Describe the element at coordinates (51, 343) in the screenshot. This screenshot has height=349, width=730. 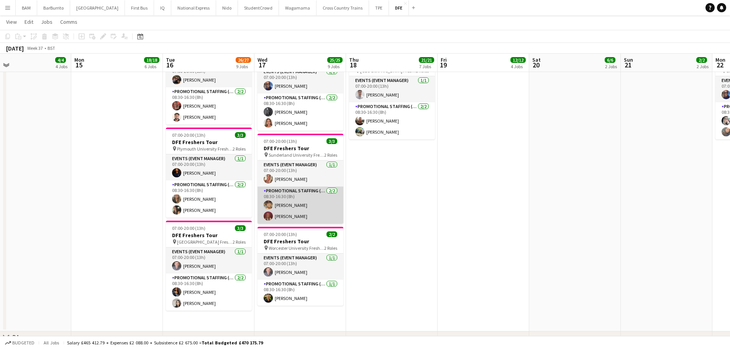
I see `span: All jobs` at that location.